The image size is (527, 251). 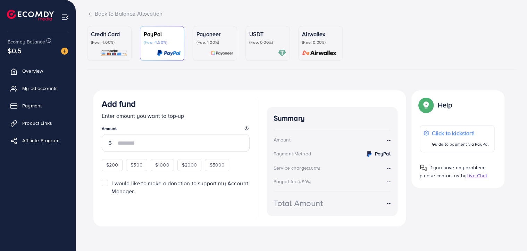 I want to click on div: Back to Balance Allocation, so click(x=302, y=14).